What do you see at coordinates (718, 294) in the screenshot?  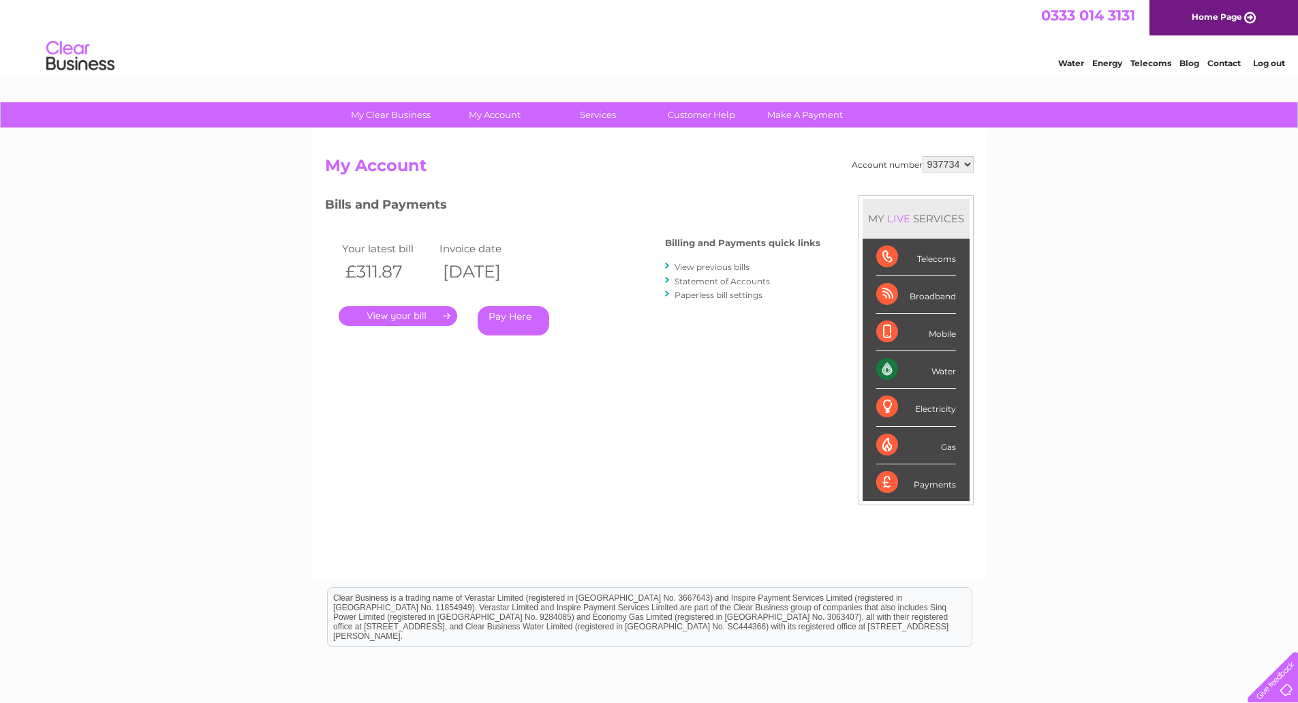 I see `a: Paperless bill settings` at bounding box center [718, 294].